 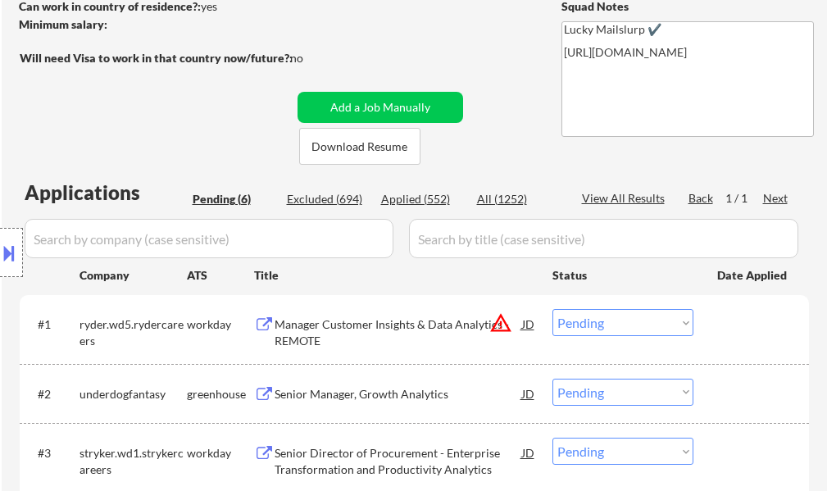 I want to click on div: Senior Director of Procurement - Enterprise Transformation and Productivity Analytics, so click(x=398, y=461).